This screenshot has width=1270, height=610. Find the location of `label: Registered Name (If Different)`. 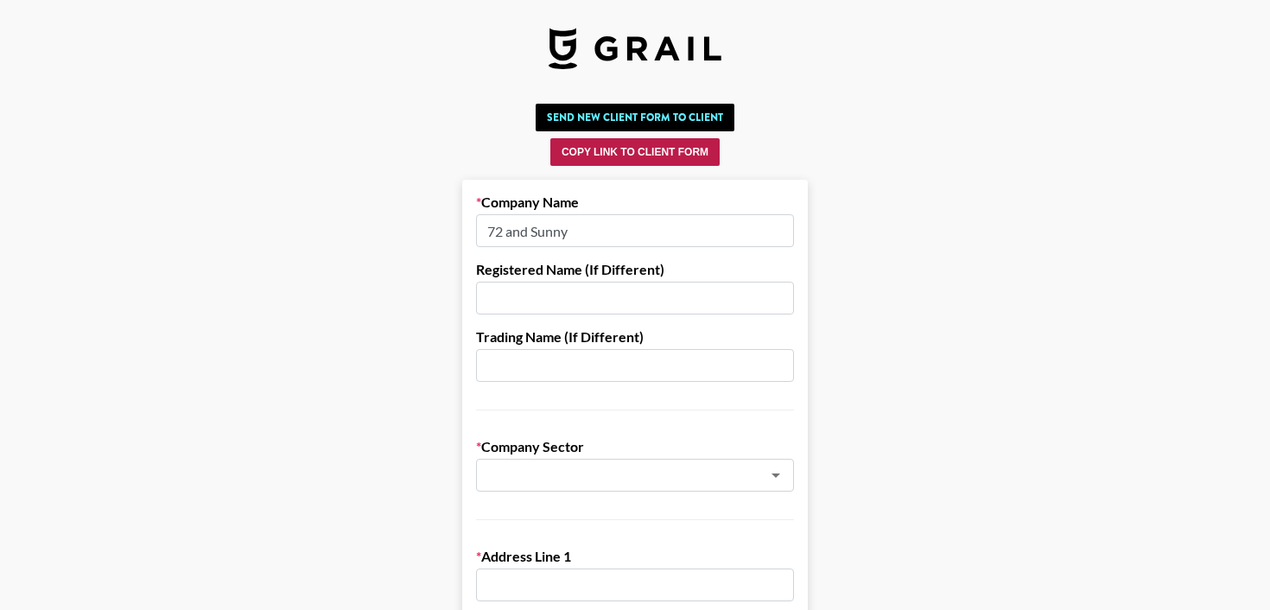

label: Registered Name (If Different) is located at coordinates (635, 270).